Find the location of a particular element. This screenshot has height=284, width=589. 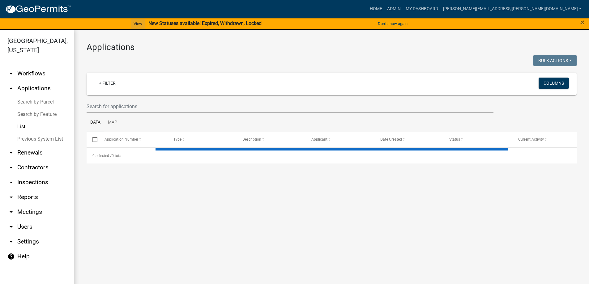

span: Applicant is located at coordinates (319, 139).